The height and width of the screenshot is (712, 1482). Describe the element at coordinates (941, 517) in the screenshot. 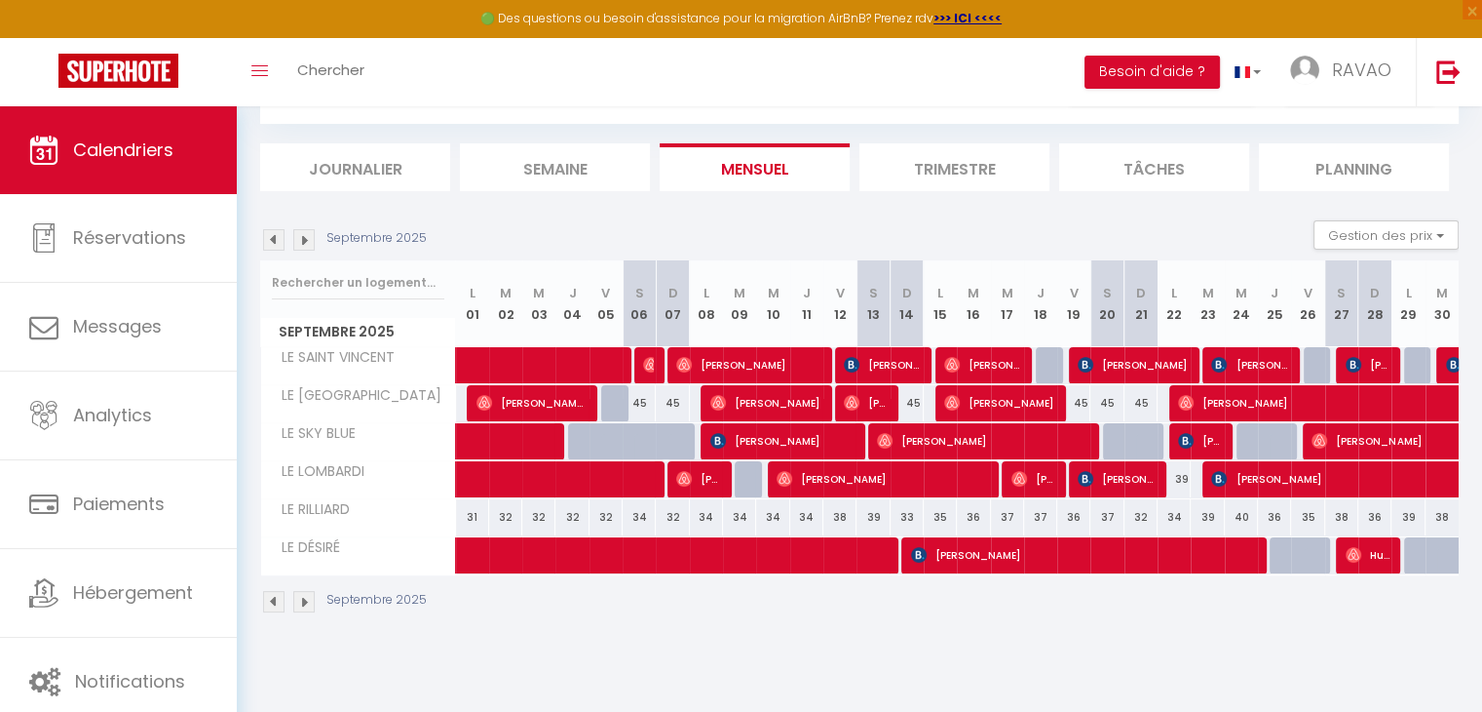

I see `div: 35` at that location.